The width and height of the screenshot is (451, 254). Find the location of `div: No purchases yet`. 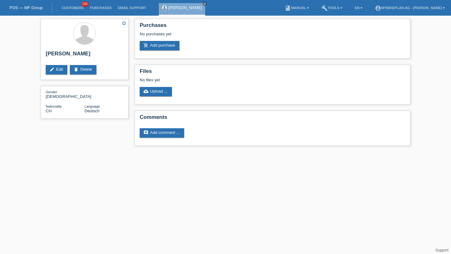

div: No purchases yet is located at coordinates (273, 36).